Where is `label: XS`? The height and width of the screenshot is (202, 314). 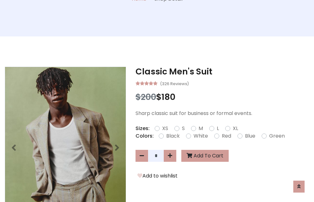
label: XS is located at coordinates (165, 128).